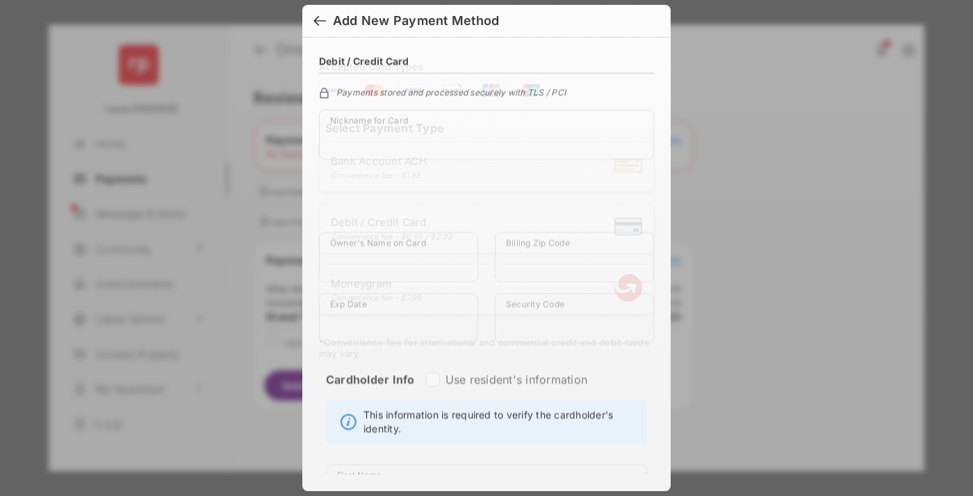  I want to click on div: Add New Payment Method, so click(416, 21).